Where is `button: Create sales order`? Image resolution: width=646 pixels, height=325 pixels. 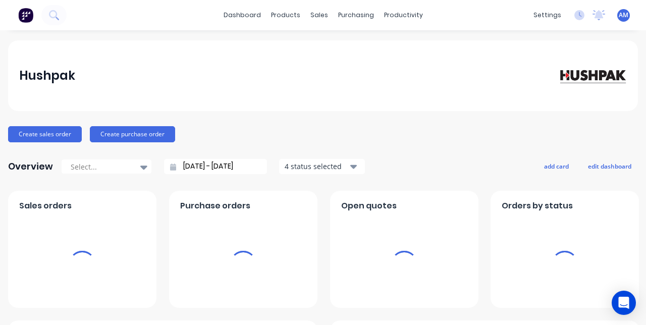
button: Create sales order is located at coordinates (45, 134).